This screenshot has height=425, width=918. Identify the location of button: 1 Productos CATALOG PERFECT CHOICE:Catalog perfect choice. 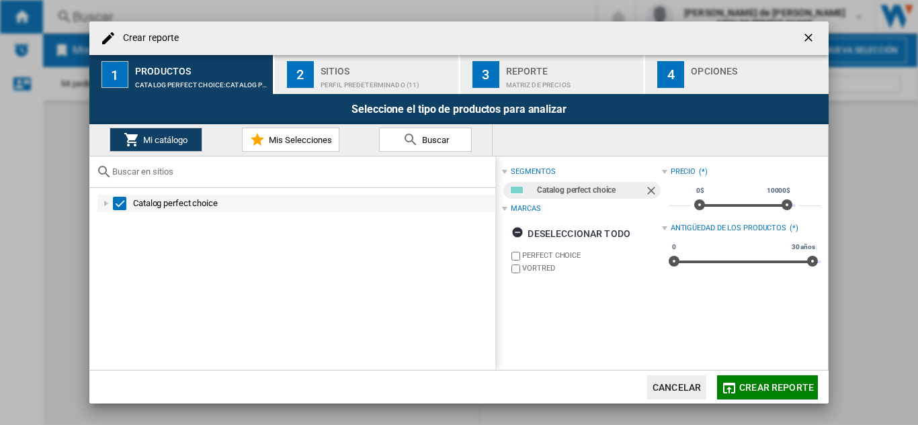
(181, 75).